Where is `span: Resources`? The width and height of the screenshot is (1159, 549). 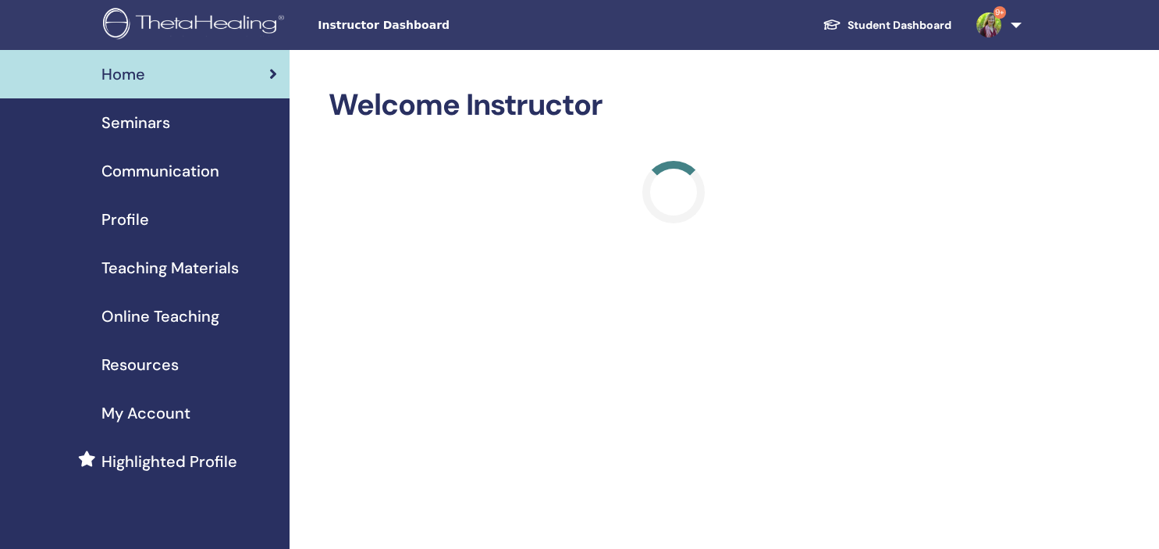
span: Resources is located at coordinates (140, 365).